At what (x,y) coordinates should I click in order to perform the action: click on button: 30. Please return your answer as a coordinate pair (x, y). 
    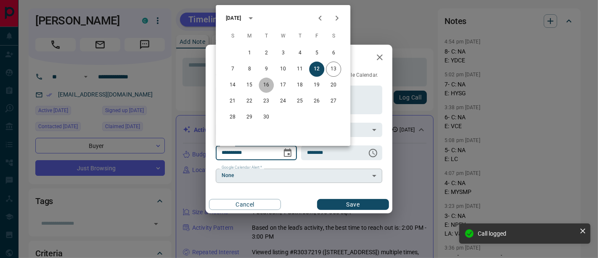
    Looking at the image, I should click on (266, 117).